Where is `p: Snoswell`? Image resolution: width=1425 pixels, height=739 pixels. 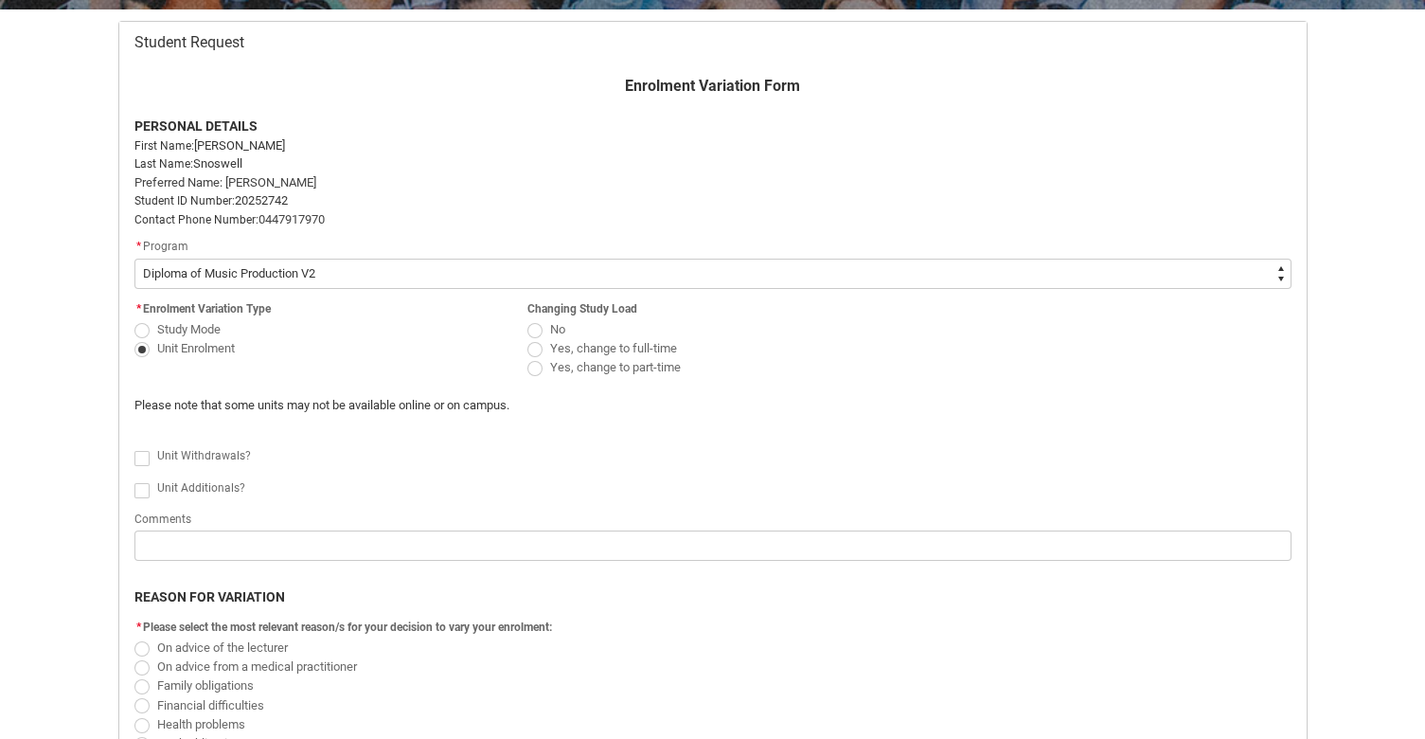 p: Snoswell is located at coordinates (713, 164).